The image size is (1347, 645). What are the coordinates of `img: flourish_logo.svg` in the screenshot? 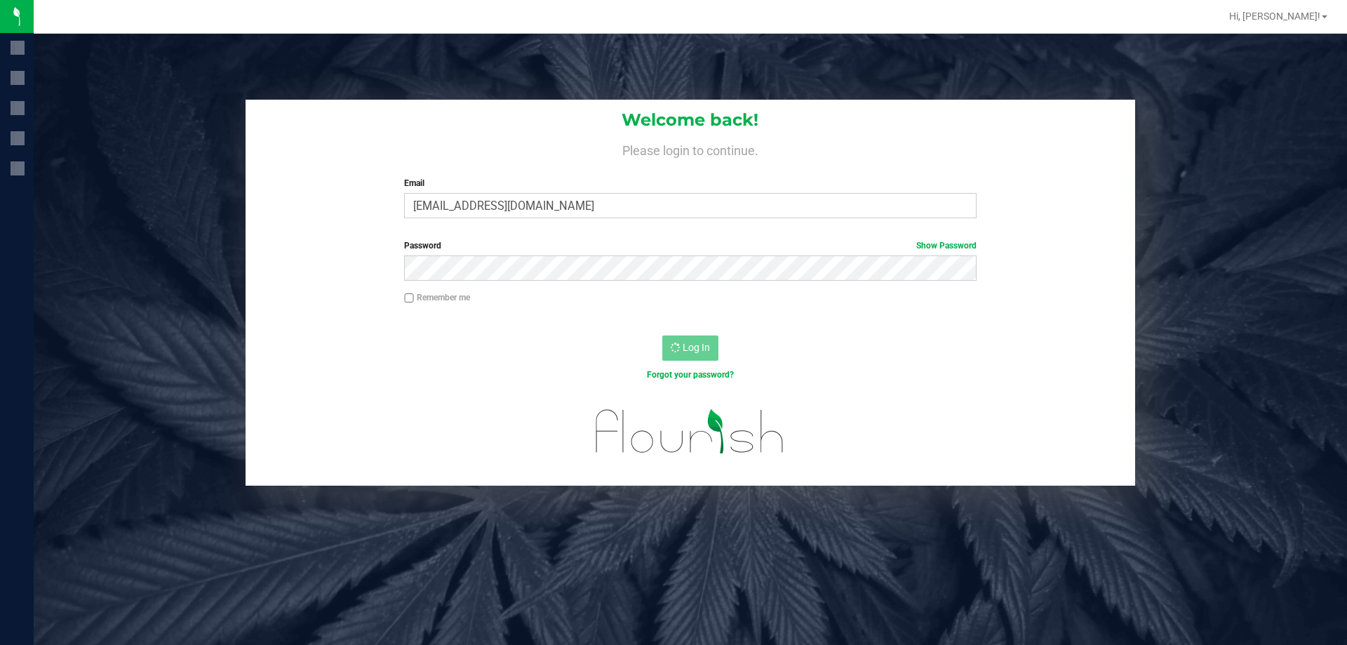 It's located at (690, 431).